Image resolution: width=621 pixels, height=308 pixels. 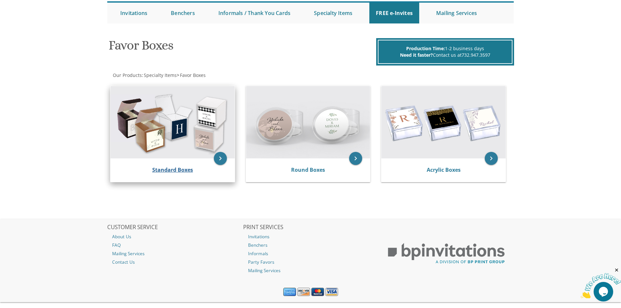 I want to click on a: 732.947.3597, so click(x=476, y=55).